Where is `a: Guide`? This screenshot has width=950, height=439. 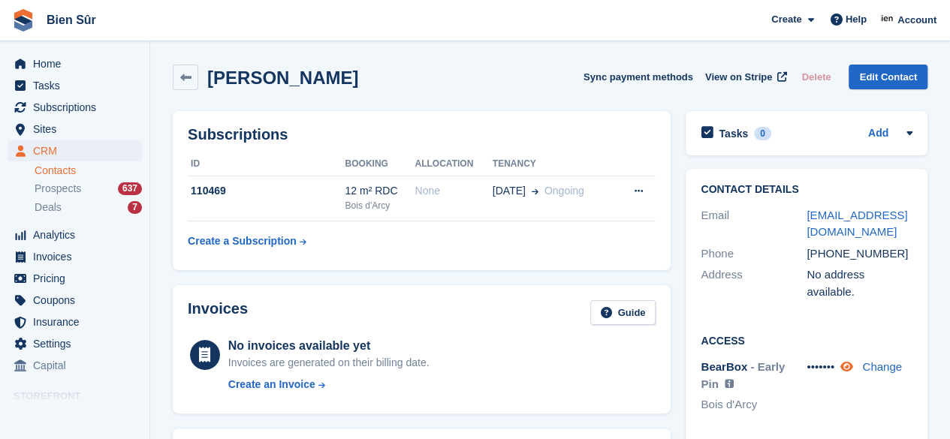 a: Guide is located at coordinates (623, 312).